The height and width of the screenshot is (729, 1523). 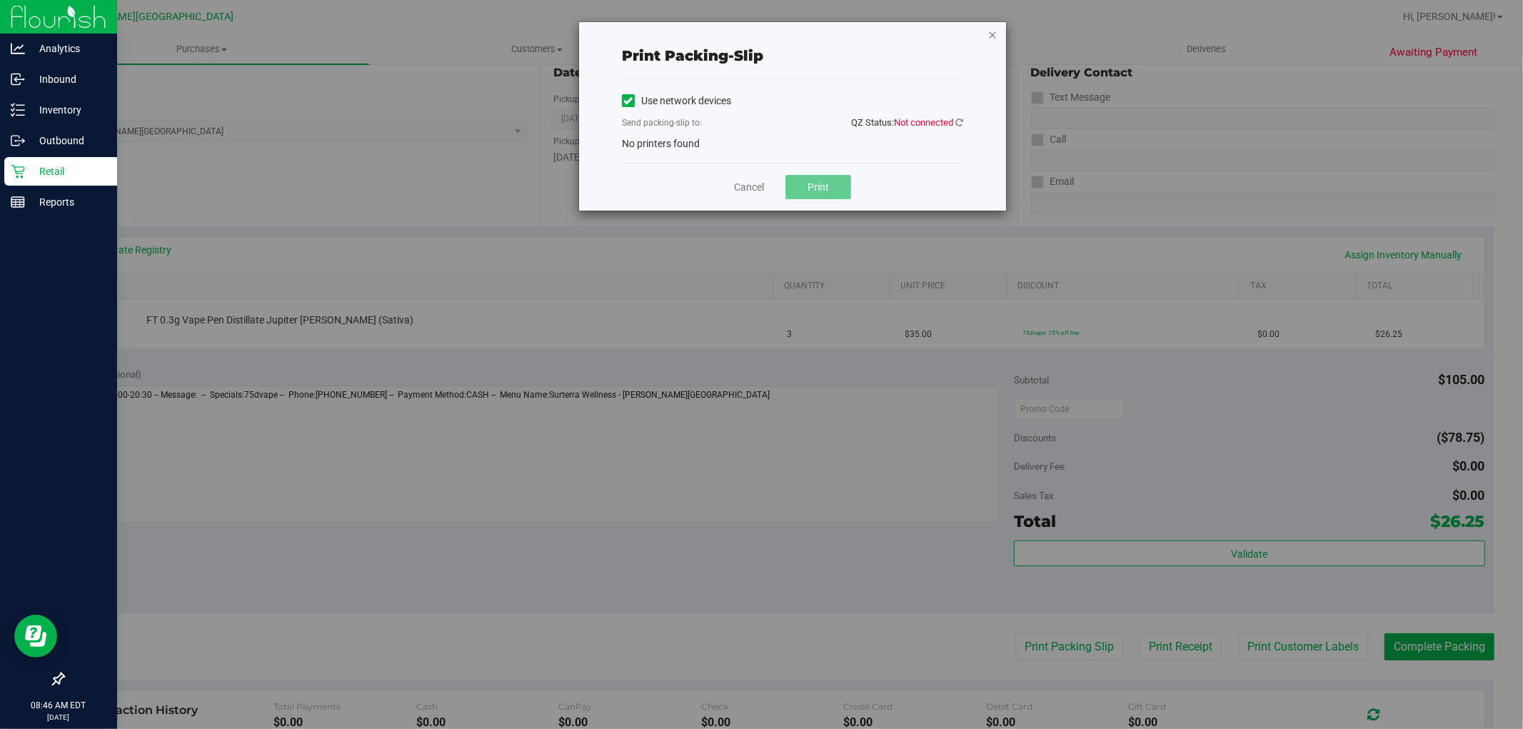 What do you see at coordinates (68, 79) in the screenshot?
I see `p: Inbound` at bounding box center [68, 79].